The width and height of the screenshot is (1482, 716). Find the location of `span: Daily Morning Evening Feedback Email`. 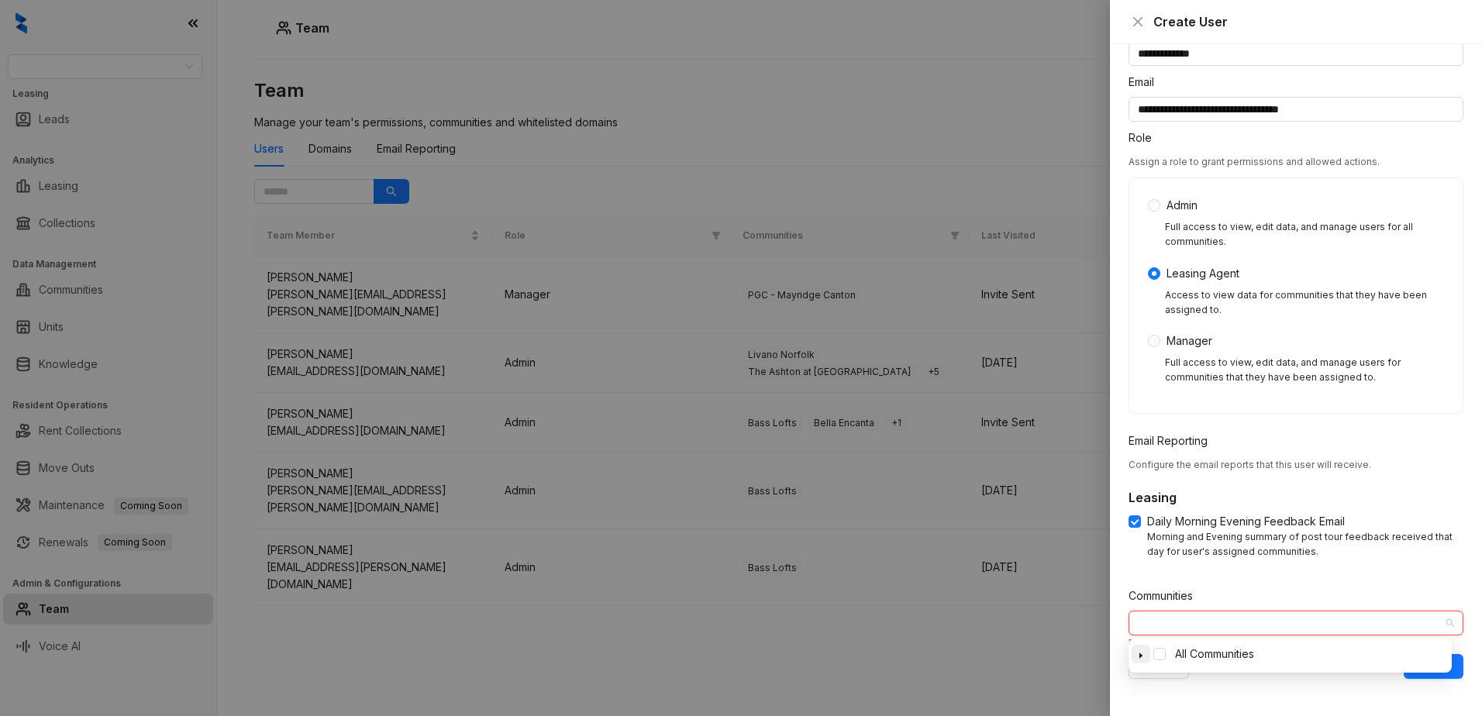

span: Daily Morning Evening Feedback Email is located at coordinates (1246, 522).